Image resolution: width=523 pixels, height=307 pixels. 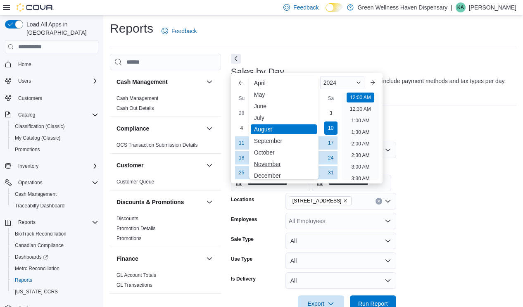 What do you see at coordinates (55, 206) in the screenshot?
I see `span: Traceabilty Dashboard` at bounding box center [55, 206].